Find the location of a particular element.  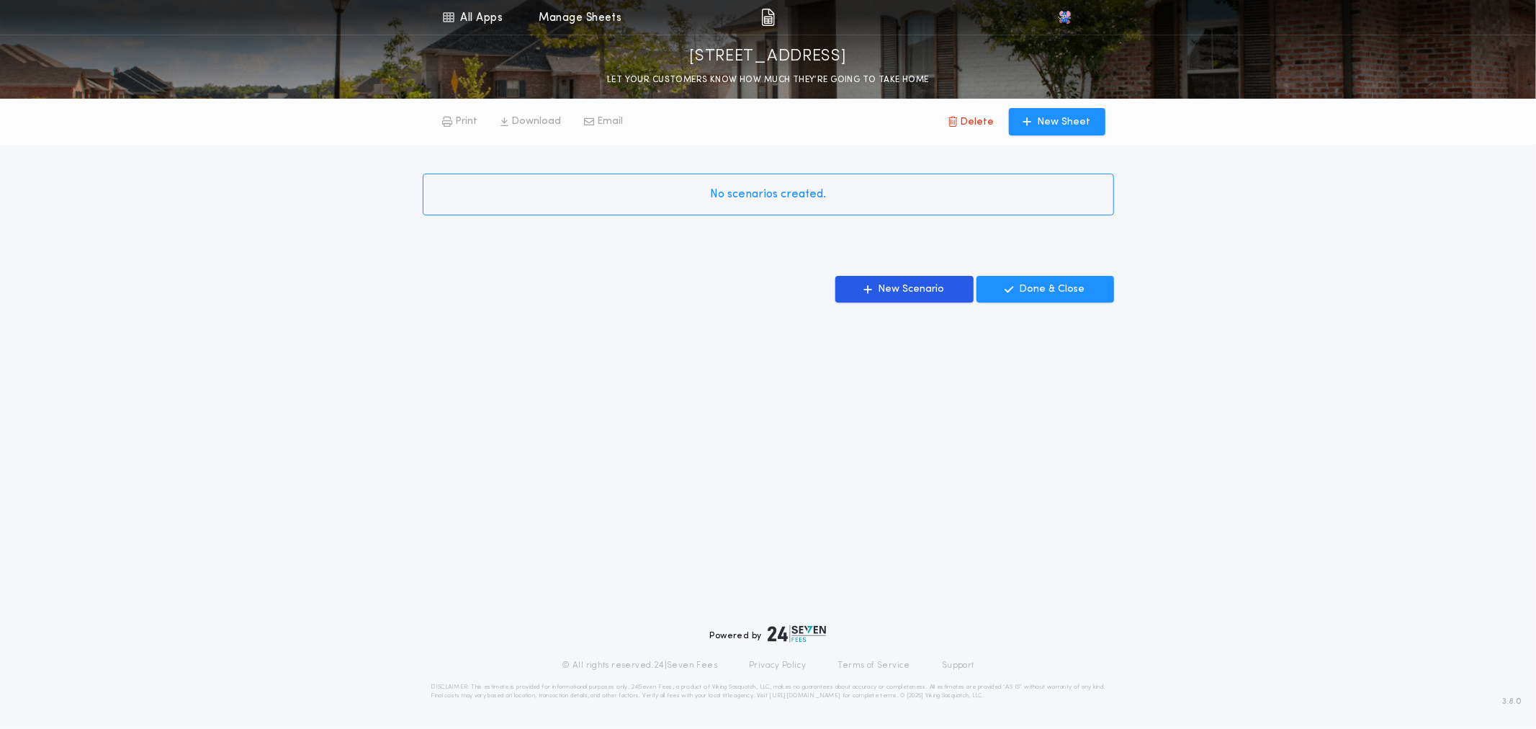

p: Email is located at coordinates (611, 122).